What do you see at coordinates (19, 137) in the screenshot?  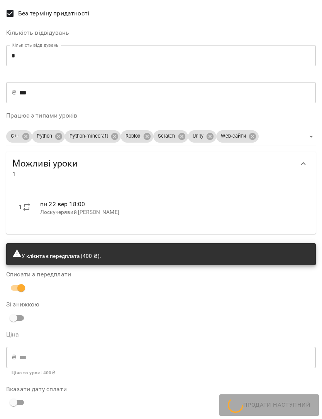 I see `div: C++` at bounding box center [19, 137].